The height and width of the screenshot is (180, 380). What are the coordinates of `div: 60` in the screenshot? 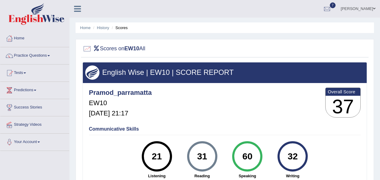 It's located at (248, 156).